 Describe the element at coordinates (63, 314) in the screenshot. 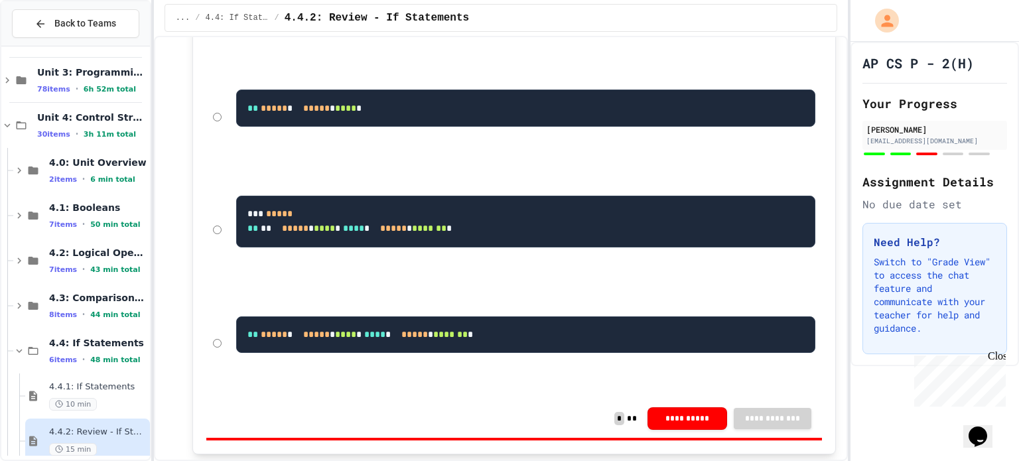

I see `span: 8 items` at that location.